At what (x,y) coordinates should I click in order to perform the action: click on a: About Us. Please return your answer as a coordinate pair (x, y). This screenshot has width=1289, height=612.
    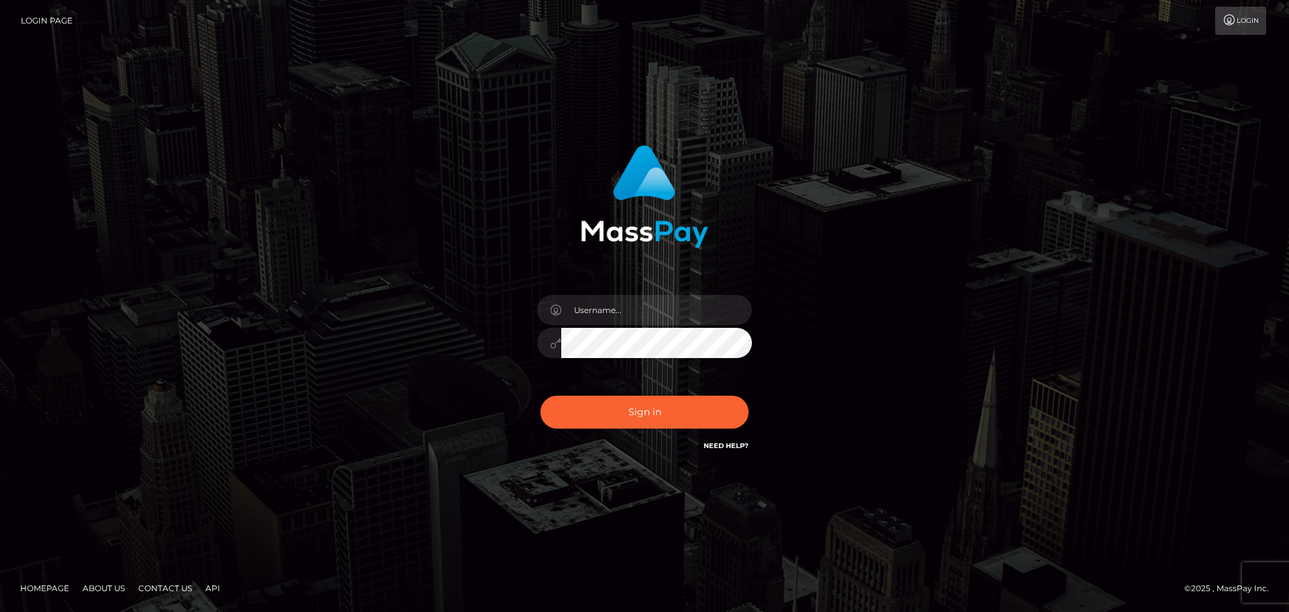
    Looking at the image, I should click on (103, 588).